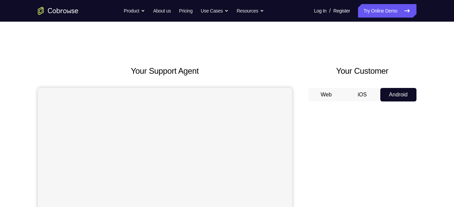 Image resolution: width=454 pixels, height=207 pixels. What do you see at coordinates (58, 11) in the screenshot?
I see `a: Go to the home page` at bounding box center [58, 11].